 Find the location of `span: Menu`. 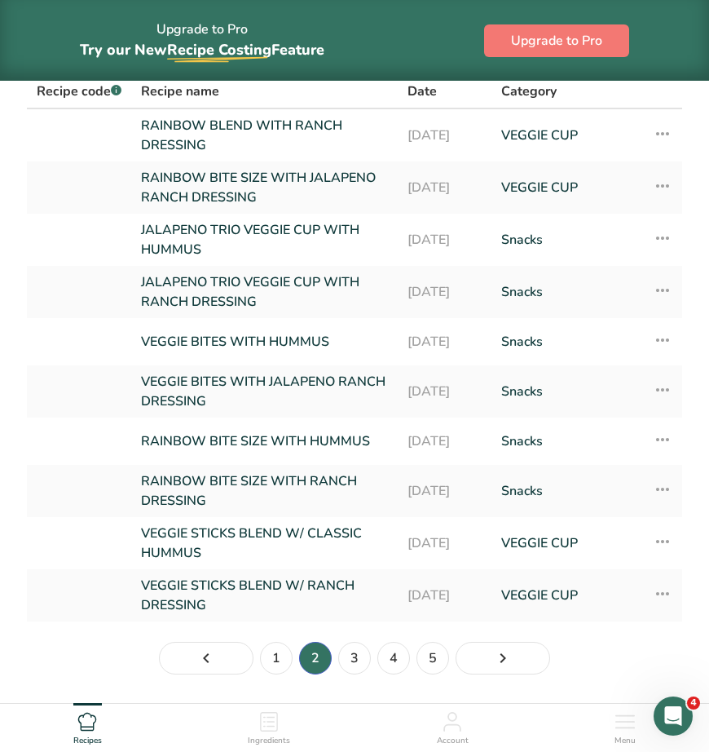

span: Menu is located at coordinates (625, 740).